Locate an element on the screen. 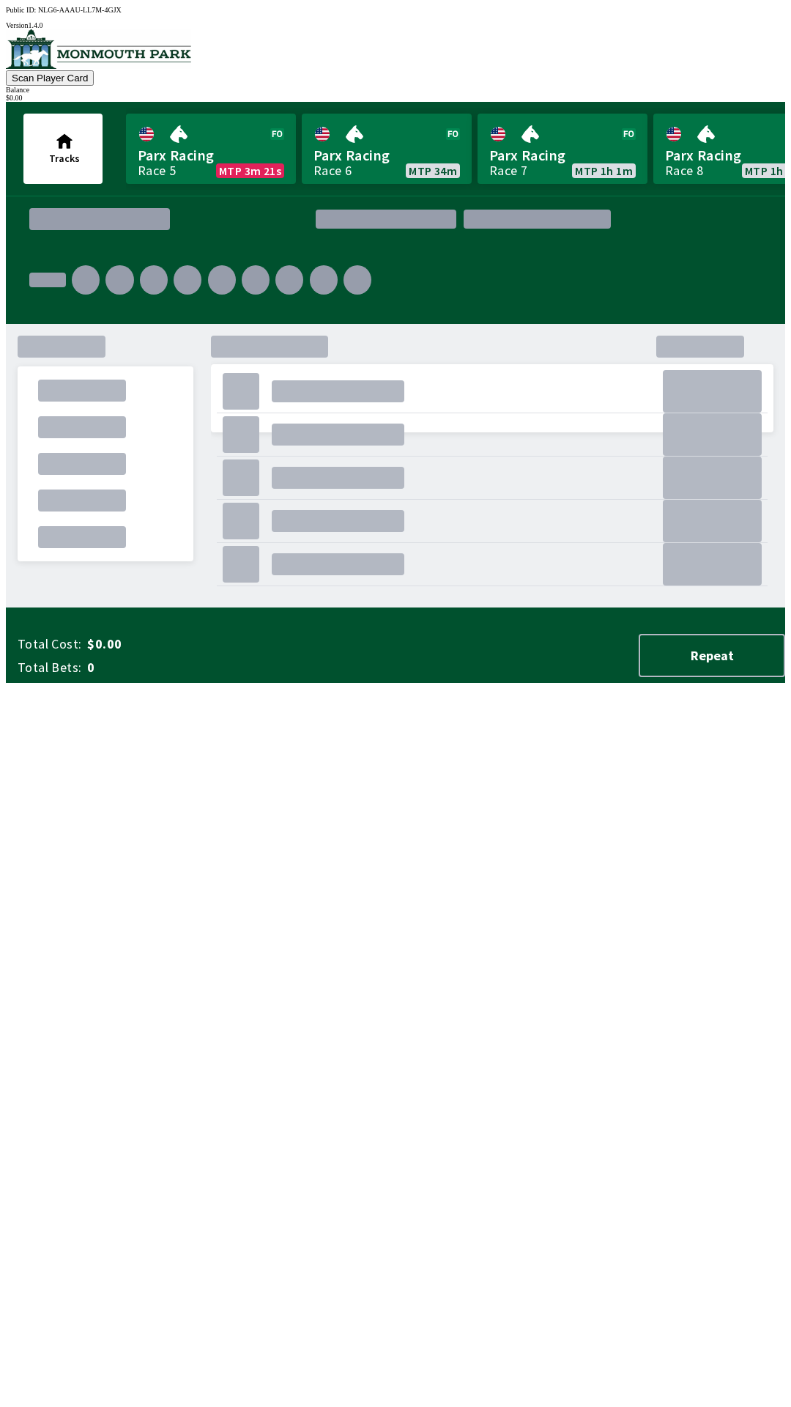  div: Race 6 is located at coordinates (333, 171).